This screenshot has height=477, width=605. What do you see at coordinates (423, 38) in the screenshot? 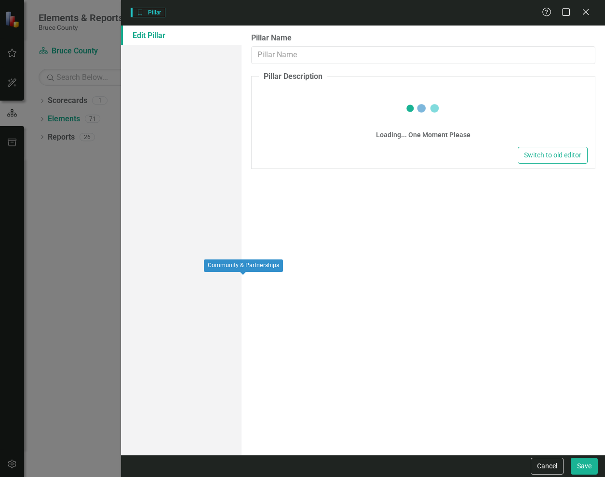
I see `label: Pillar Name` at bounding box center [423, 38].